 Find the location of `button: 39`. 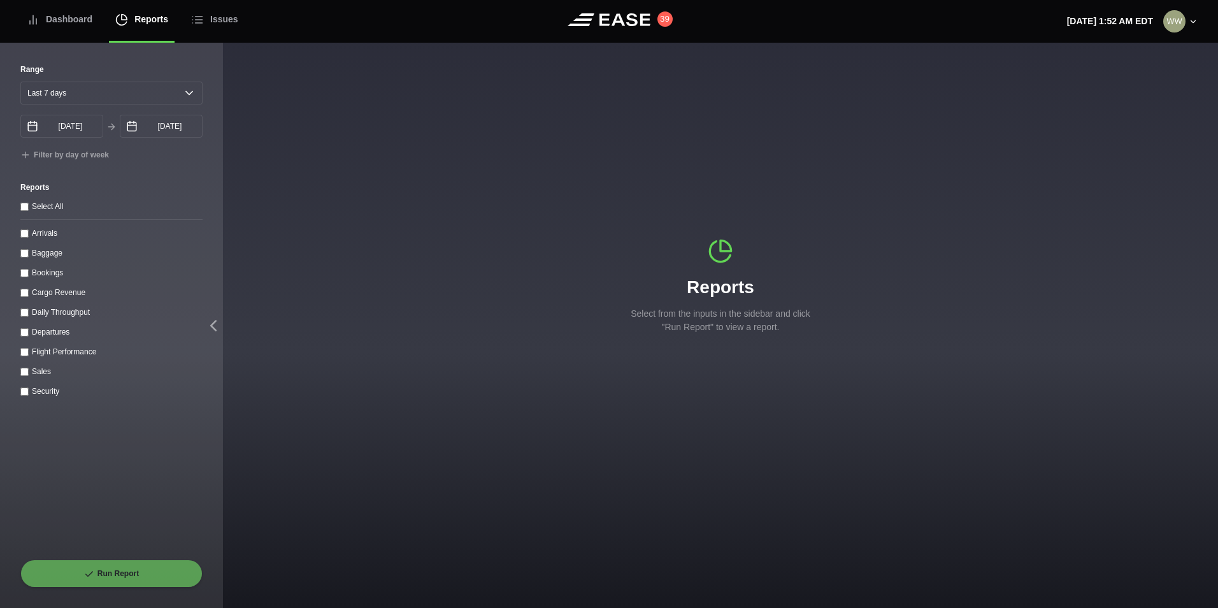

button: 39 is located at coordinates (665, 19).